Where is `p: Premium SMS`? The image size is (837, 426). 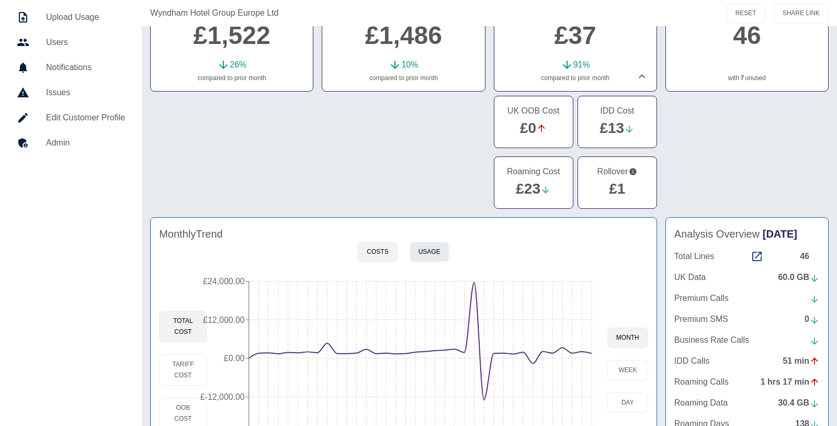
p: Premium SMS is located at coordinates (701, 319).